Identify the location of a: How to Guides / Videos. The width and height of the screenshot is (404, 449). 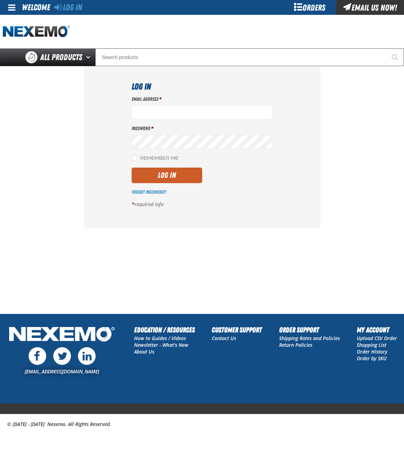
(160, 338).